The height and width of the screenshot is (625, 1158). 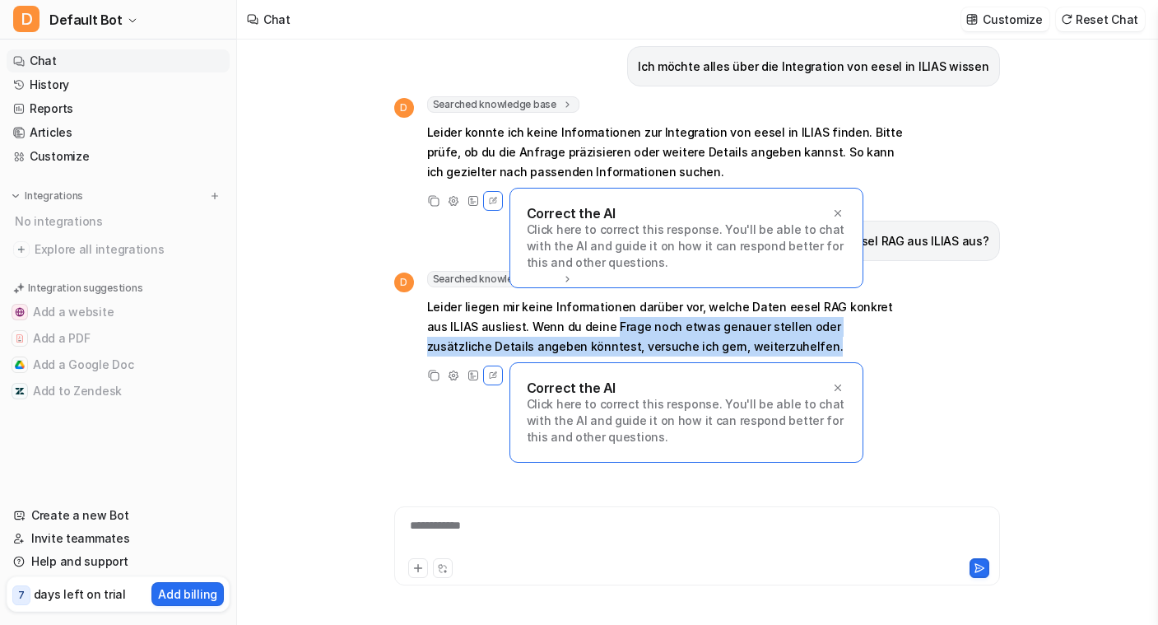 What do you see at coordinates (16, 196) in the screenshot?
I see `img: expand menu` at bounding box center [16, 196].